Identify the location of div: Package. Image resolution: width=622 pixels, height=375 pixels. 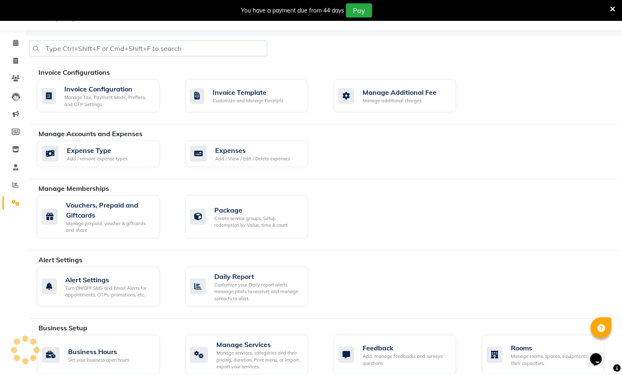
(258, 210).